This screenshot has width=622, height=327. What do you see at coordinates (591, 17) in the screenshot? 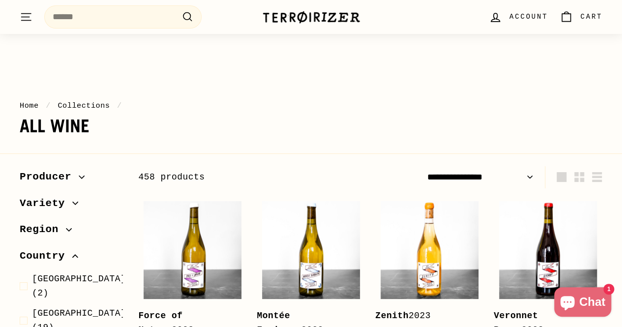
I see `span: Cart` at bounding box center [591, 17].